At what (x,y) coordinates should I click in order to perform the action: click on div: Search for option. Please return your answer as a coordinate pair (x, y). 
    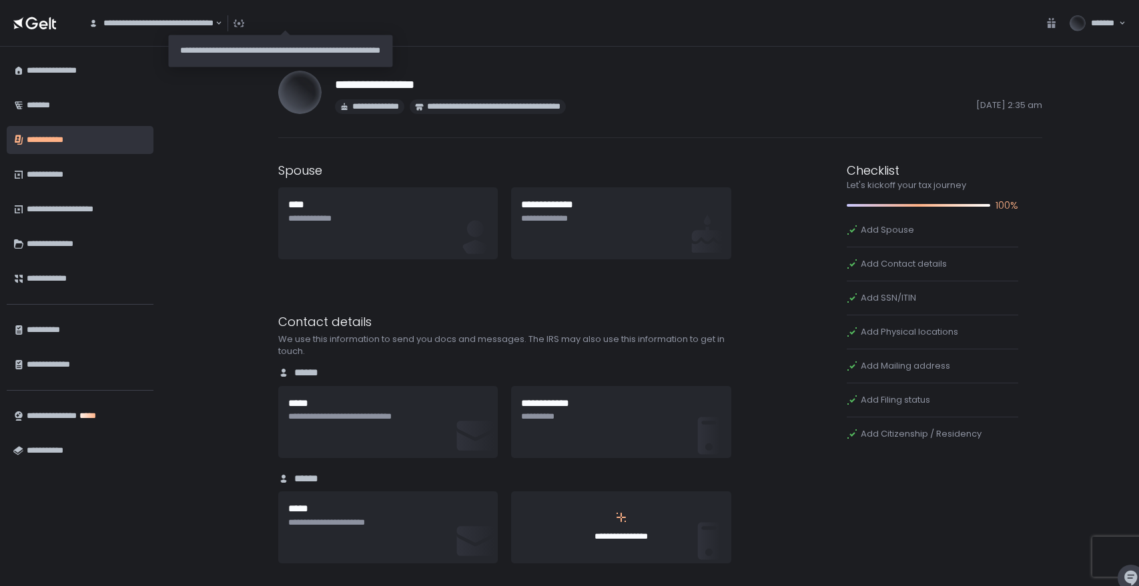
    Looking at the image, I should click on (151, 23).